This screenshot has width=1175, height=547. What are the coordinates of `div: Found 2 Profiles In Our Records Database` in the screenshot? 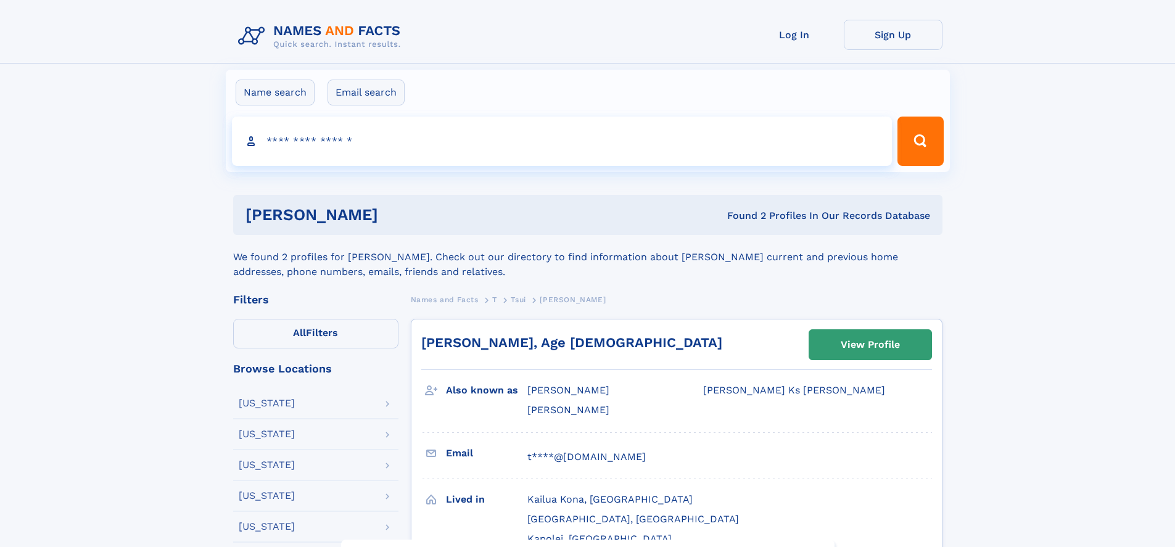 It's located at (741, 216).